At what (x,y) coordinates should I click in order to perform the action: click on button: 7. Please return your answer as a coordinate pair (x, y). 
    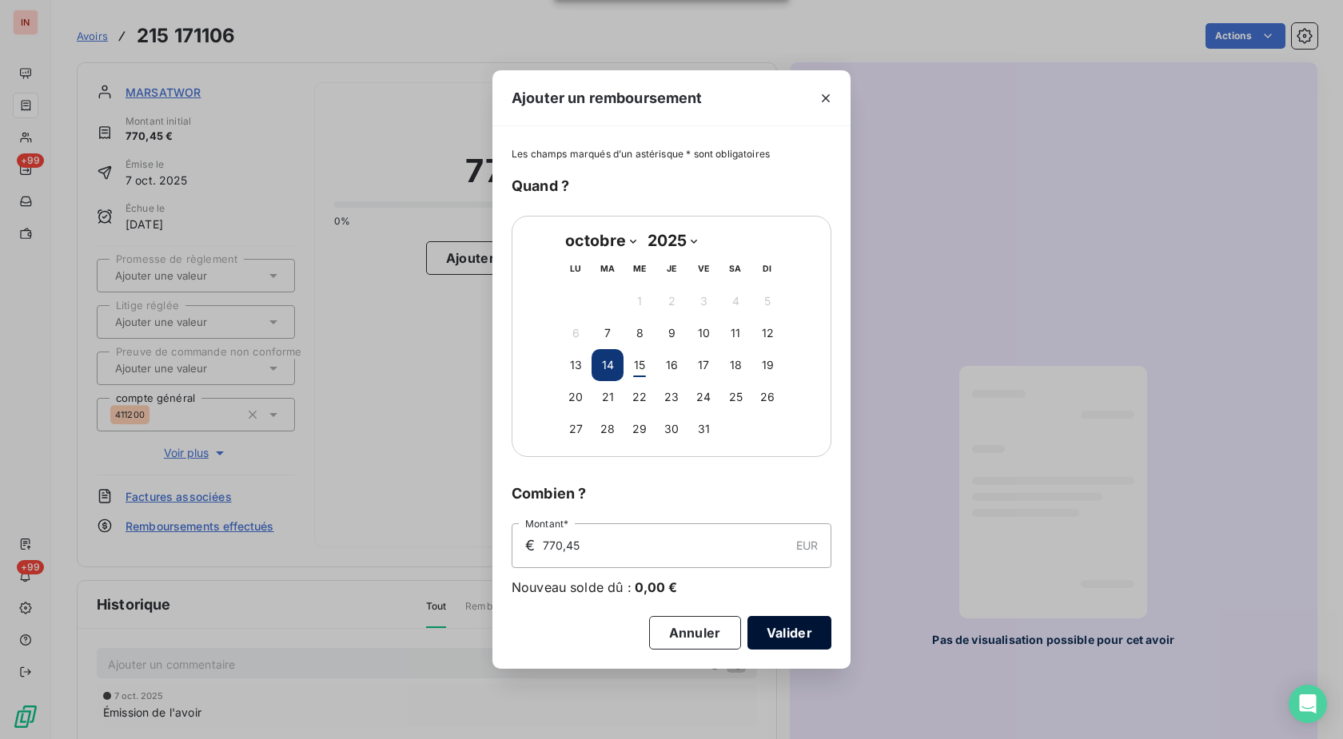
    Looking at the image, I should click on (607, 333).